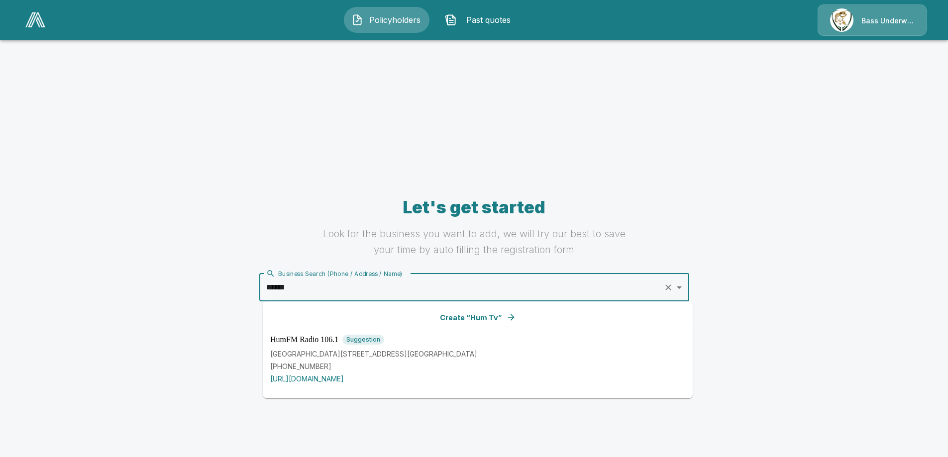  What do you see at coordinates (480, 20) in the screenshot?
I see `button: Past quotes IconPast quotes` at bounding box center [480, 20].